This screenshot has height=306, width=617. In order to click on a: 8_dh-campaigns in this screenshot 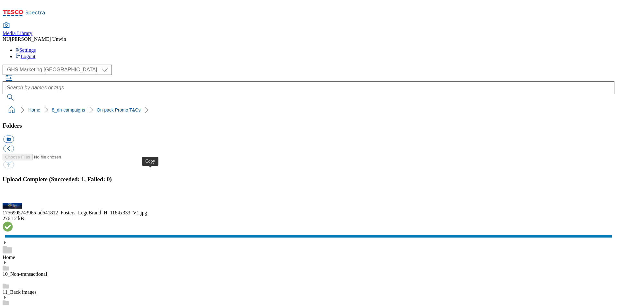, I will do `click(69, 110)`.